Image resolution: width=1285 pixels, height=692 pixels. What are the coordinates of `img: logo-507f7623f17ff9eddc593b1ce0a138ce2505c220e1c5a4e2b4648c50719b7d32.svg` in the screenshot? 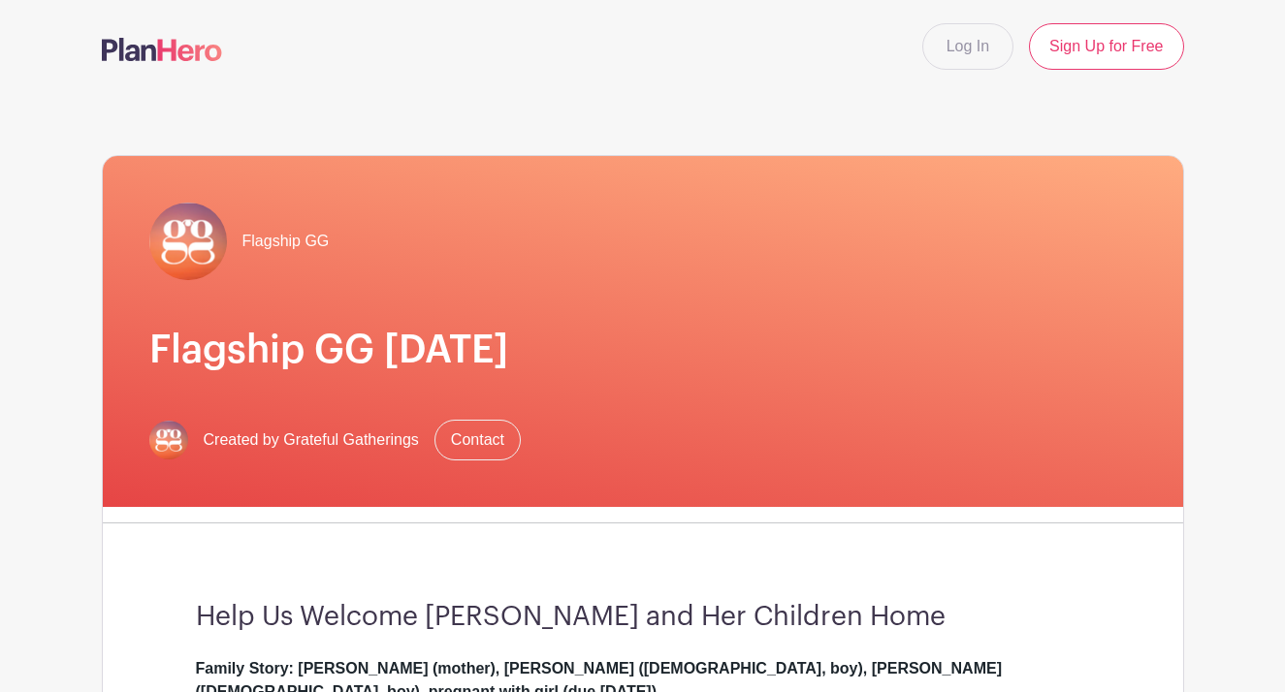 It's located at (162, 49).